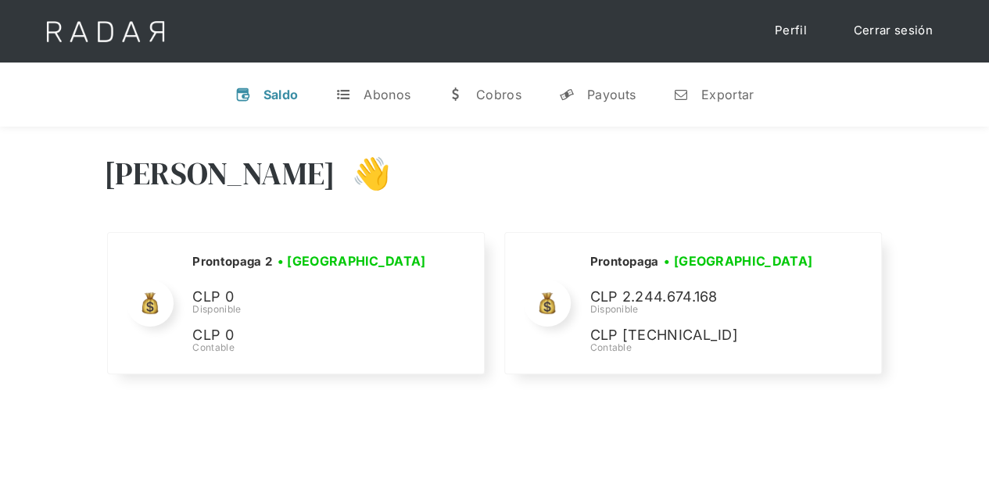 The image size is (989, 493). What do you see at coordinates (707, 297) in the screenshot?
I see `p: CLP 2.244.674.168` at bounding box center [707, 297].